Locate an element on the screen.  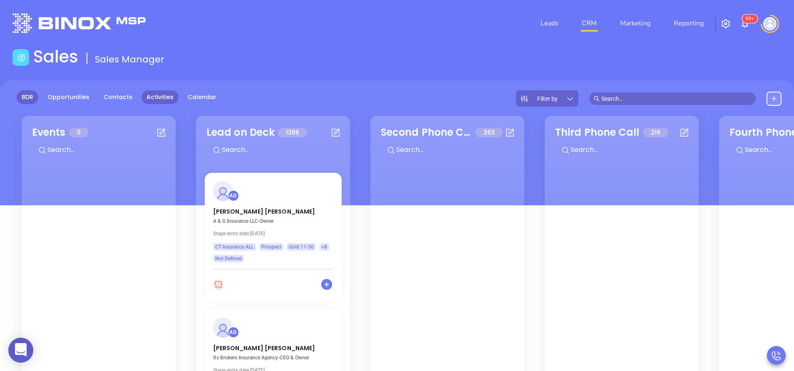
sup: 100 is located at coordinates (749, 19).